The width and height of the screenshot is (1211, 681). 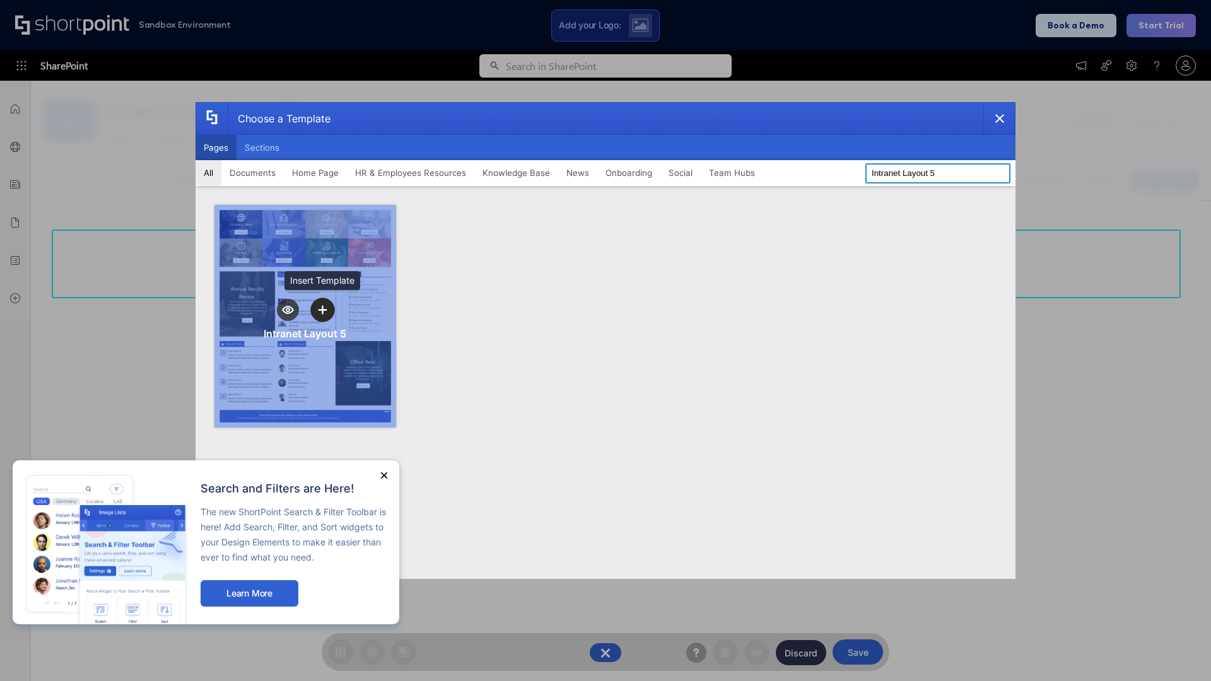 What do you see at coordinates (681, 173) in the screenshot?
I see `button: Social` at bounding box center [681, 173].